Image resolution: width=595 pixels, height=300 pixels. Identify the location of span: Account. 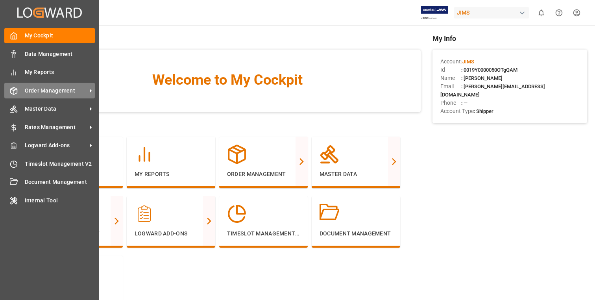
(450, 61).